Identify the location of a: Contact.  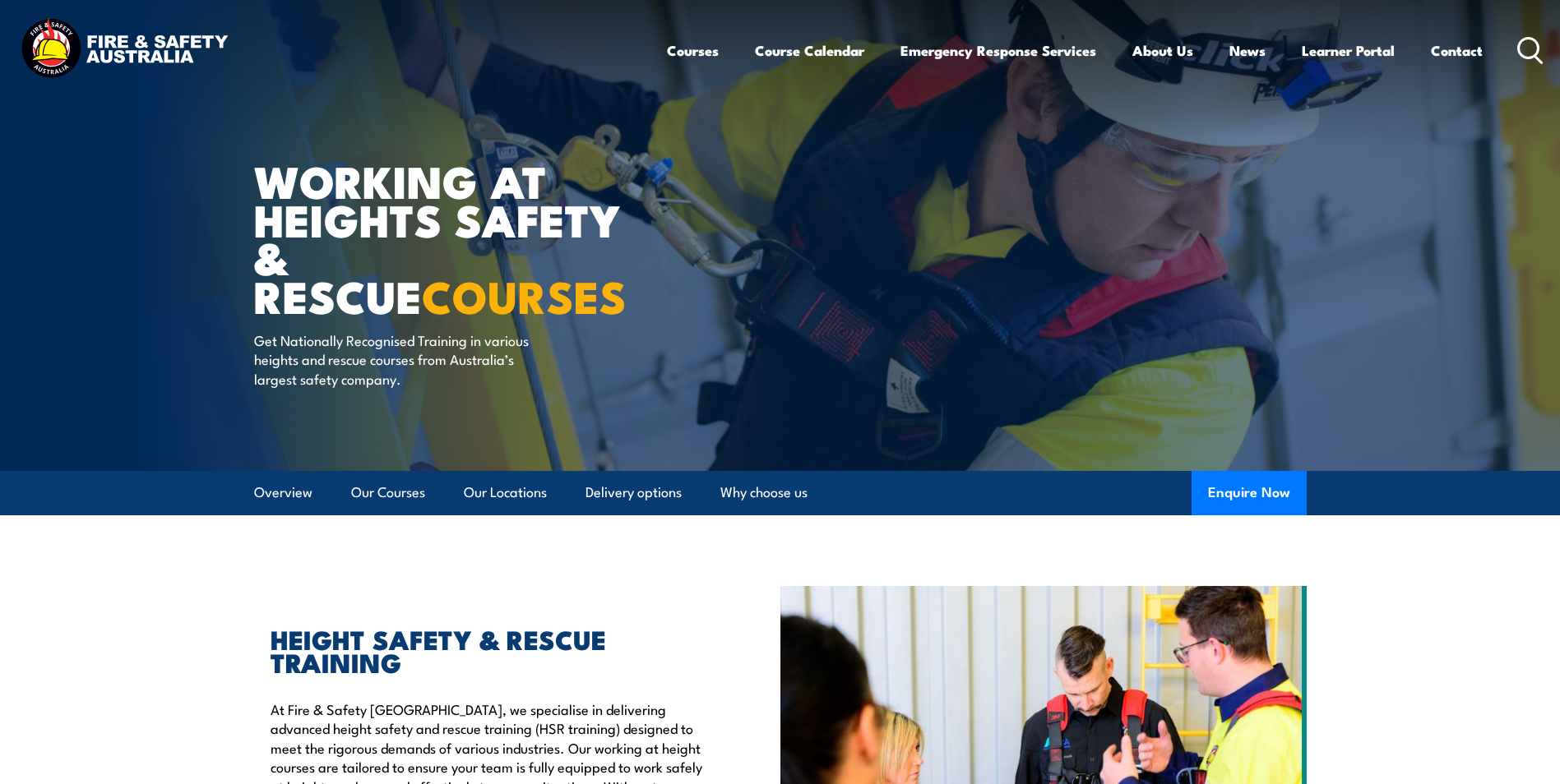
(1456, 50).